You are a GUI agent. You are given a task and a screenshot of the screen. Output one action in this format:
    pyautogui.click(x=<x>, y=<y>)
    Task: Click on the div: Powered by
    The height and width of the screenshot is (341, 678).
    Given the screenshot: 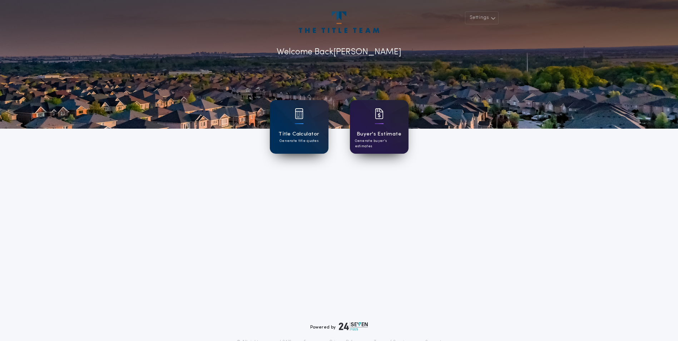 What is the action you would take?
    pyautogui.click(x=339, y=326)
    